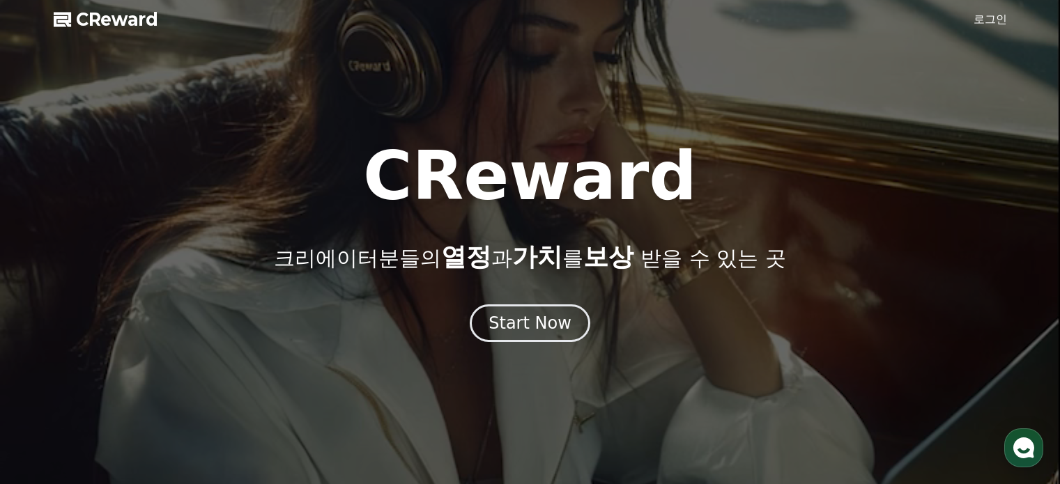 The image size is (1060, 484). Describe the element at coordinates (106, 20) in the screenshot. I see `a: CReward` at that location.